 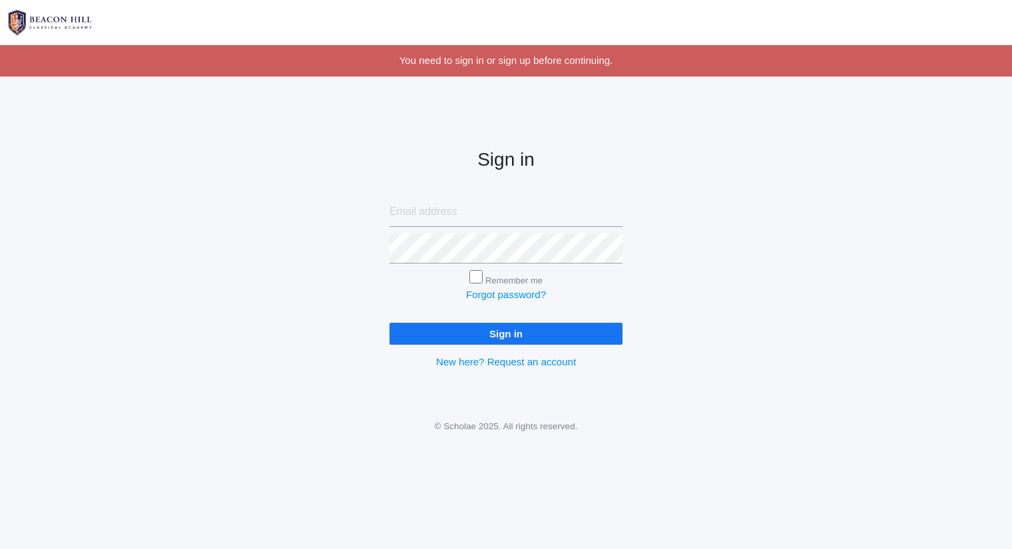 I want to click on input: Email address, so click(x=506, y=212).